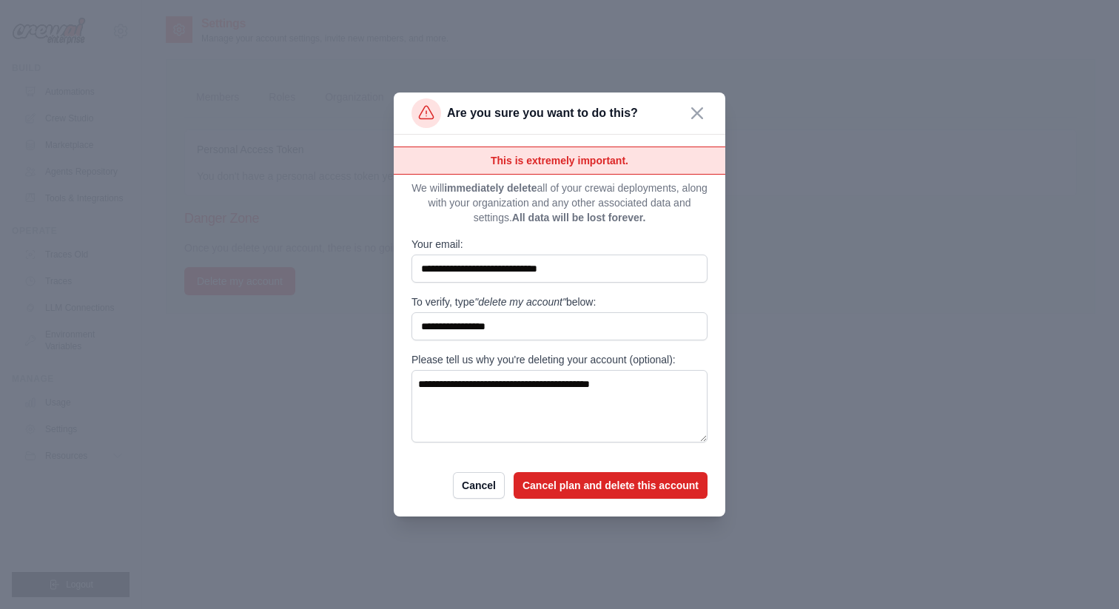 This screenshot has height=609, width=1119. What do you see at coordinates (559, 302) in the screenshot?
I see `label: To verify, type below:` at bounding box center [559, 302].